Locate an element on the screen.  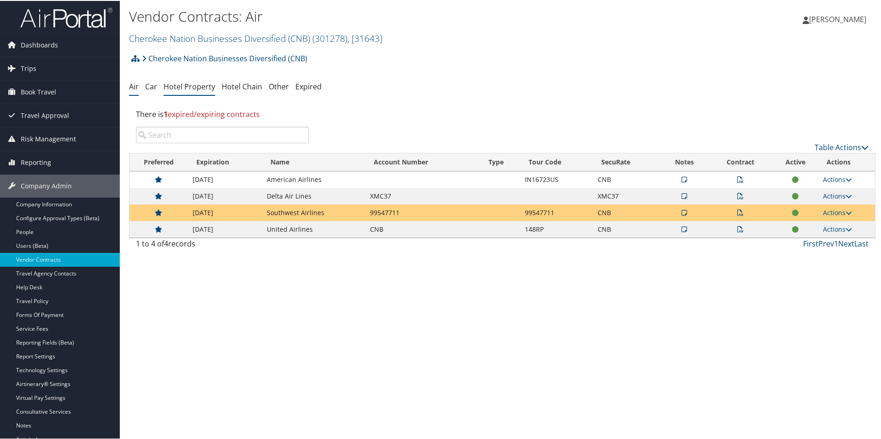
a: Other is located at coordinates (279, 86).